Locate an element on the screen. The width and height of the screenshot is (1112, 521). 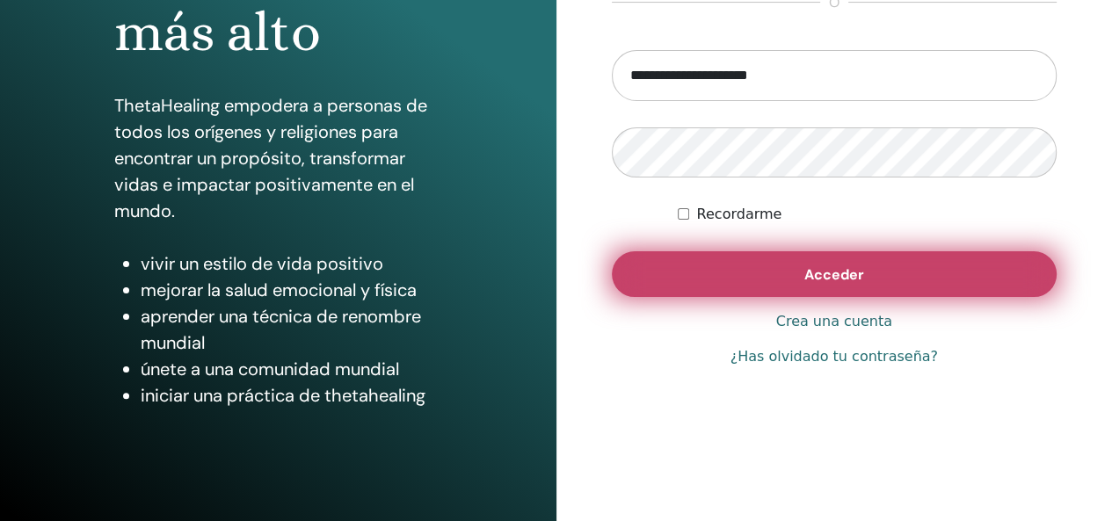
div: Mantenerme autenticado indefinidamente o hasta cerrar la sesión manualmente is located at coordinates (866, 214).